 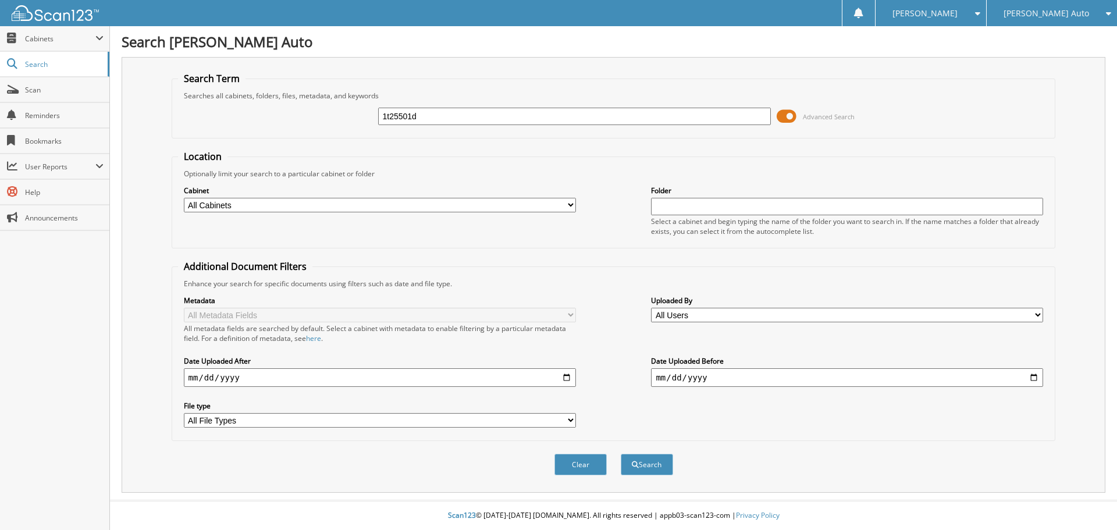 What do you see at coordinates (64, 141) in the screenshot?
I see `span: Bookmarks` at bounding box center [64, 141].